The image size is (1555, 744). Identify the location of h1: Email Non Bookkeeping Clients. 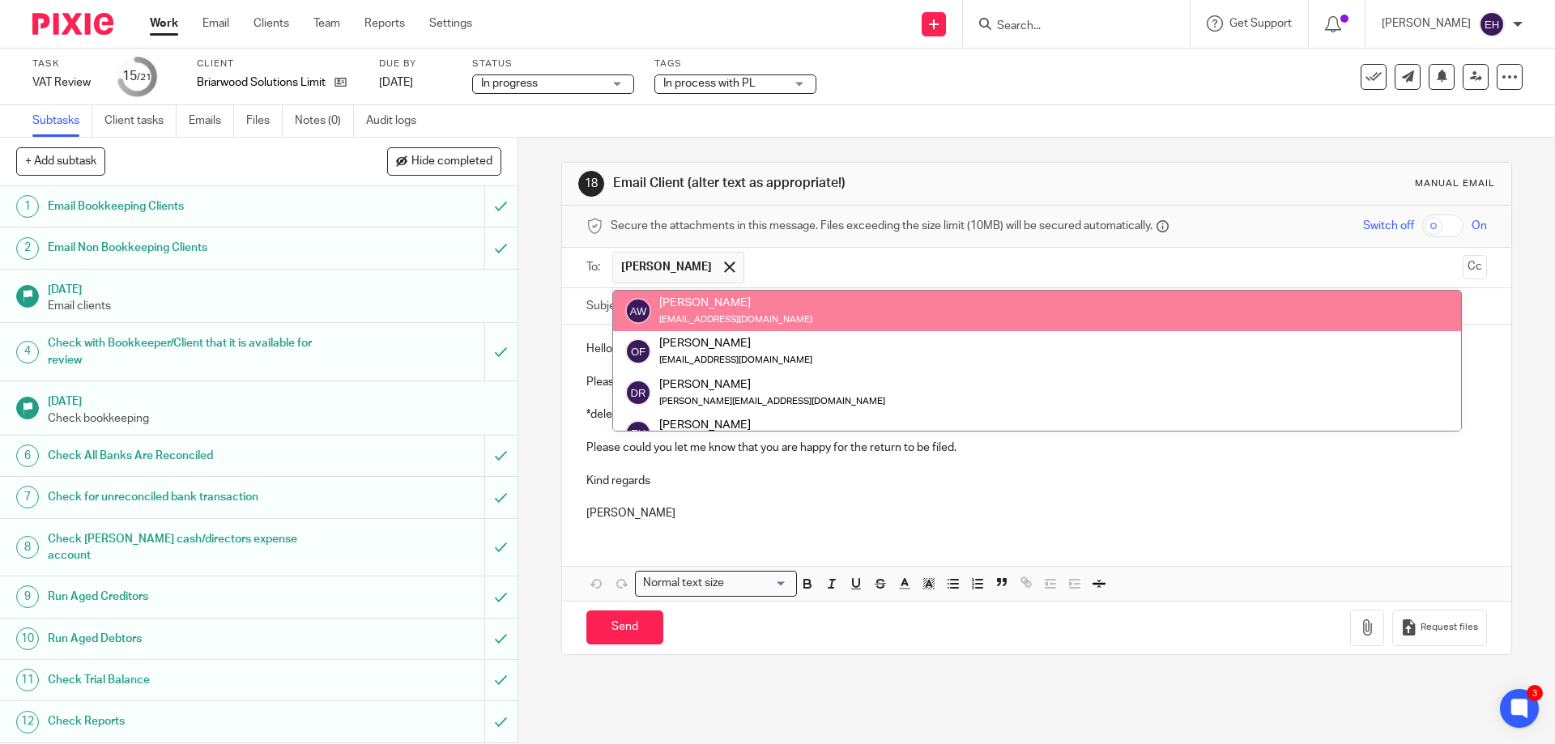
(188, 248).